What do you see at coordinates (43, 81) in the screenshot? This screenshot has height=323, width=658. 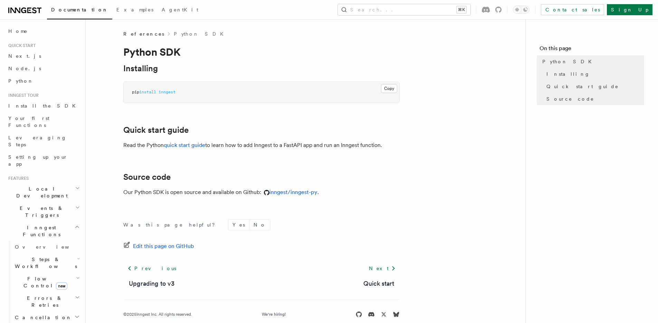 I see `a: Python` at bounding box center [43, 81].